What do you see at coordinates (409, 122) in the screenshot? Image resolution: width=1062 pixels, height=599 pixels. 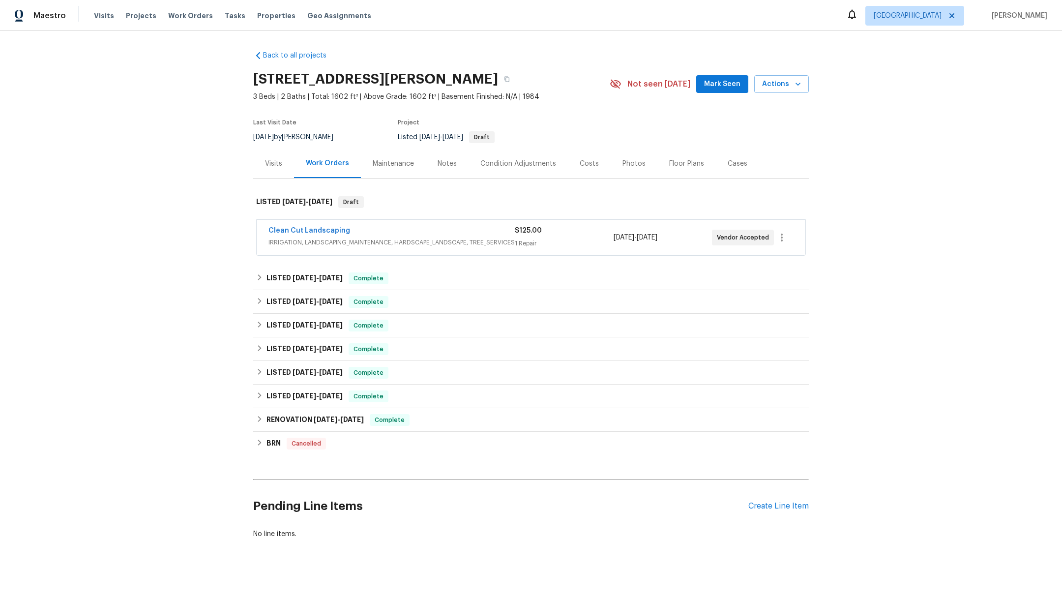 I see `span: Project` at bounding box center [409, 122].